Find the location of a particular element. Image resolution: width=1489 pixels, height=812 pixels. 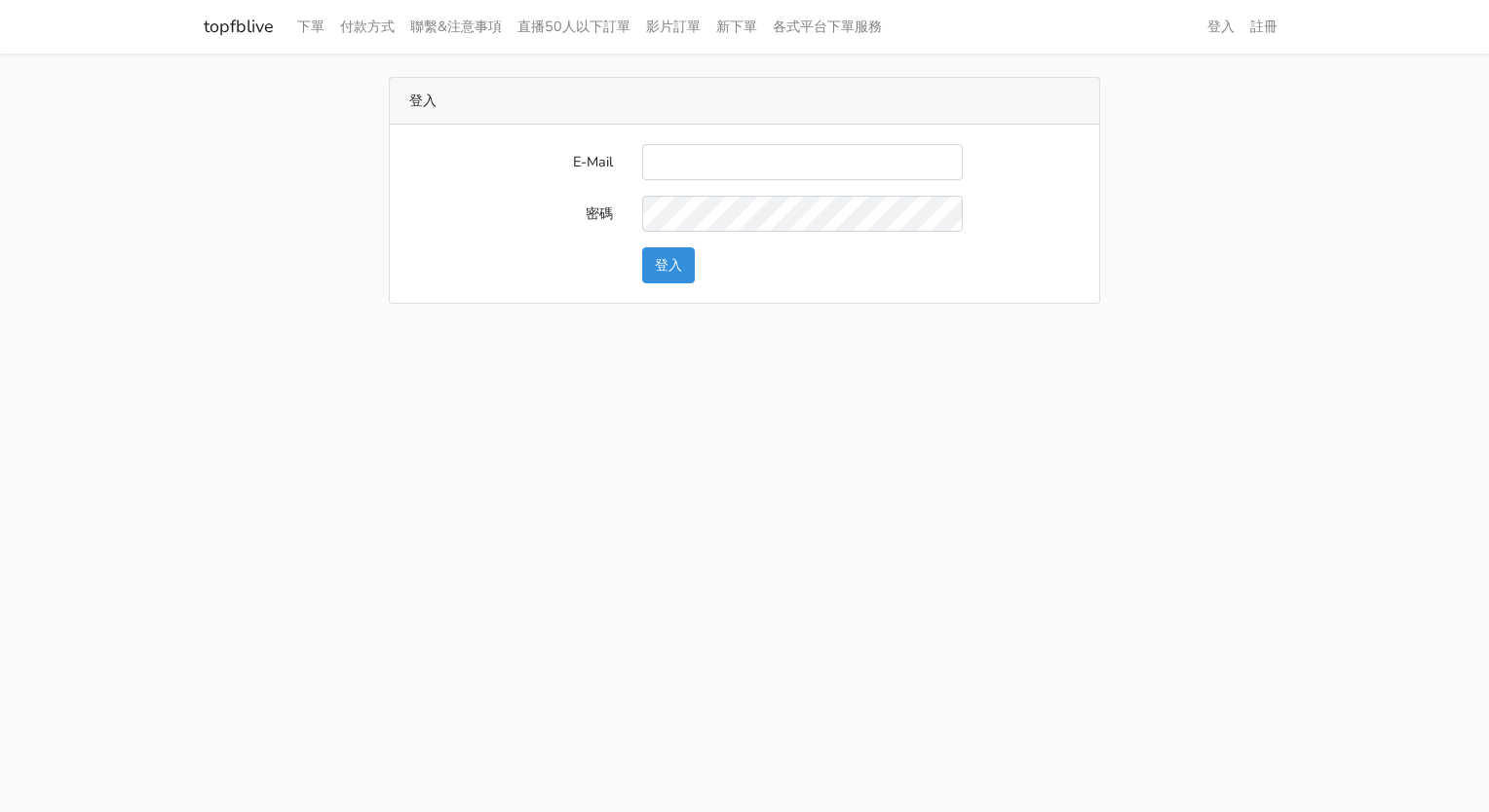

label: E-Mail is located at coordinates (511, 161).